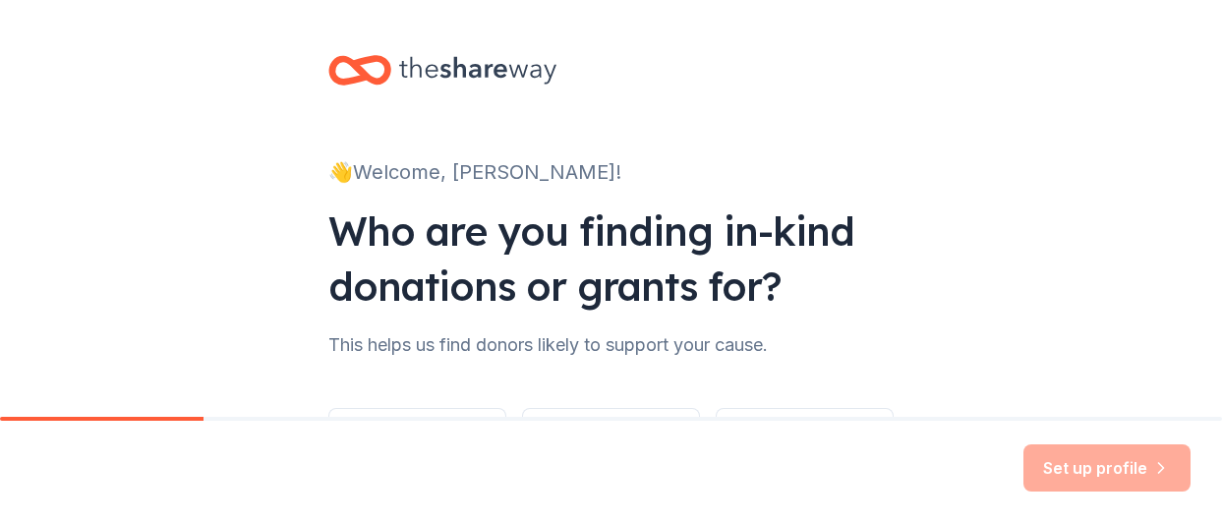 The image size is (1222, 523). I want to click on div: Who are you finding in-kind donations or grants for?, so click(611, 258).